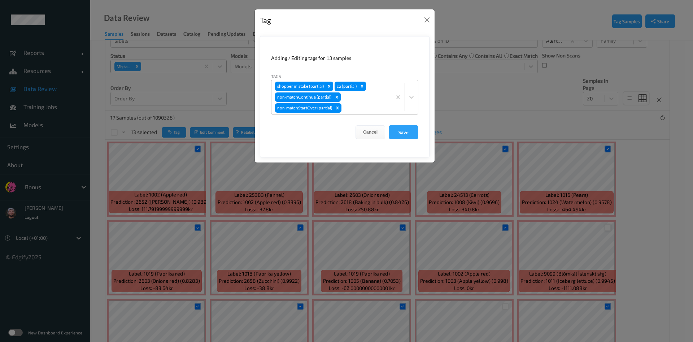 This screenshot has height=342, width=693. What do you see at coordinates (427, 20) in the screenshot?
I see `button: Close` at bounding box center [427, 20].